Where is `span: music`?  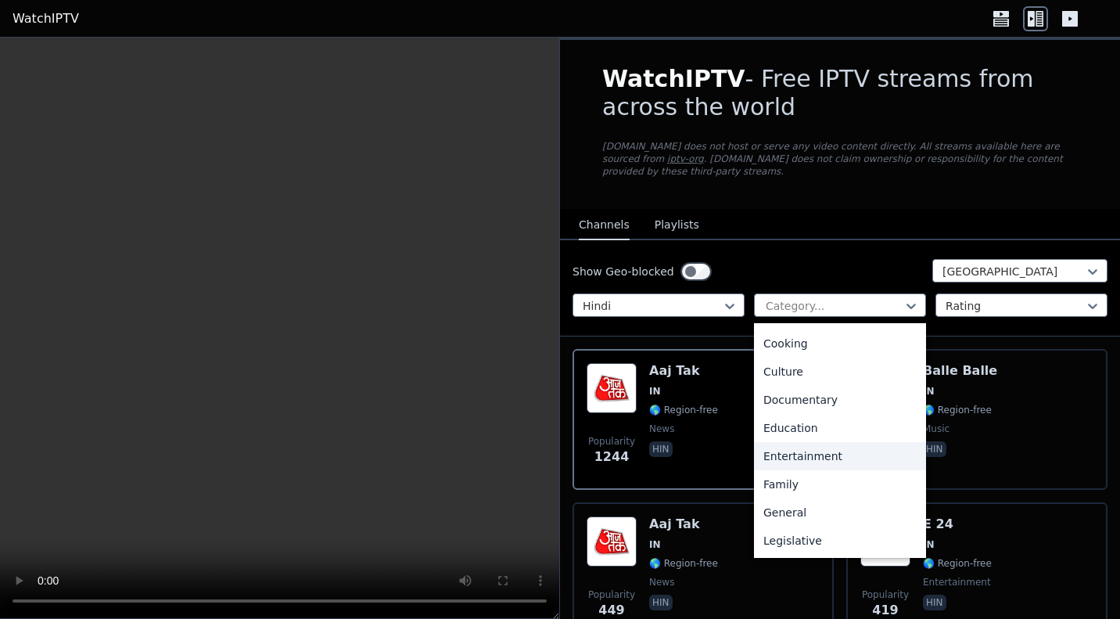 span: music is located at coordinates (936, 428).